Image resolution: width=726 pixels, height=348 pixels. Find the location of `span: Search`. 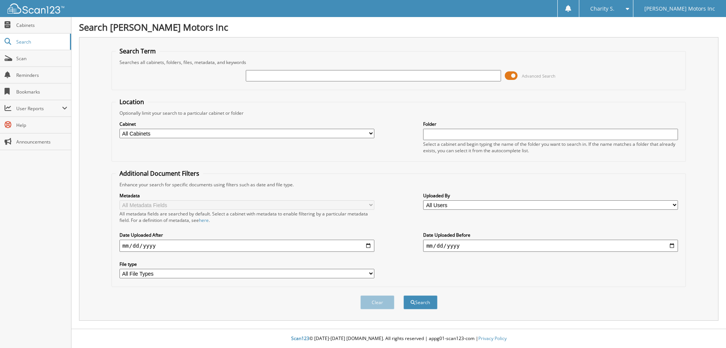

span: Search is located at coordinates (41, 42).